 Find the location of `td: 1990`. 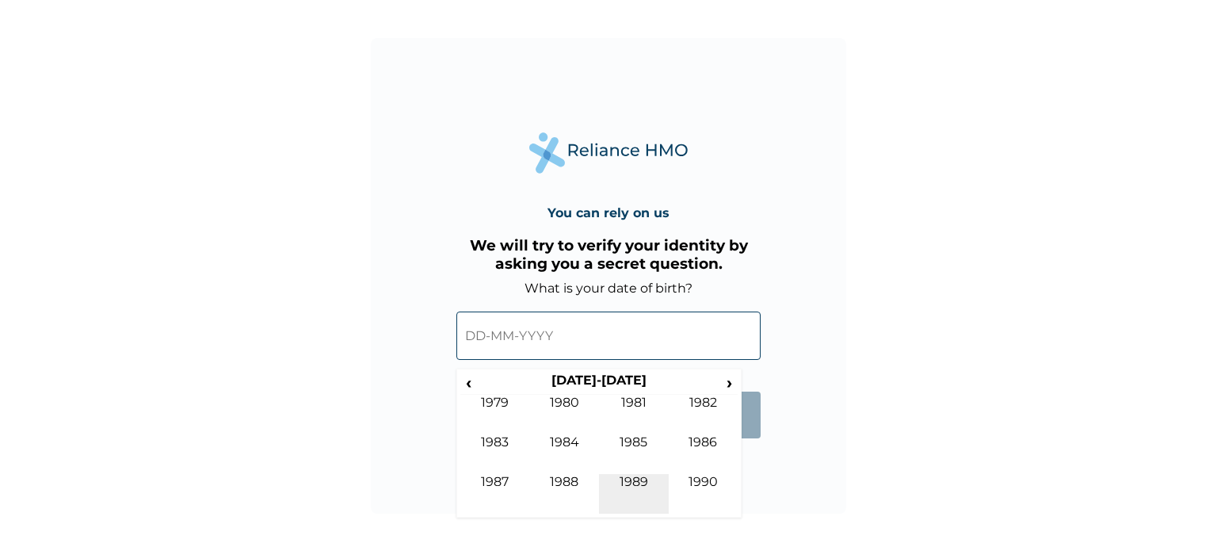

td: 1990 is located at coordinates (704, 494).